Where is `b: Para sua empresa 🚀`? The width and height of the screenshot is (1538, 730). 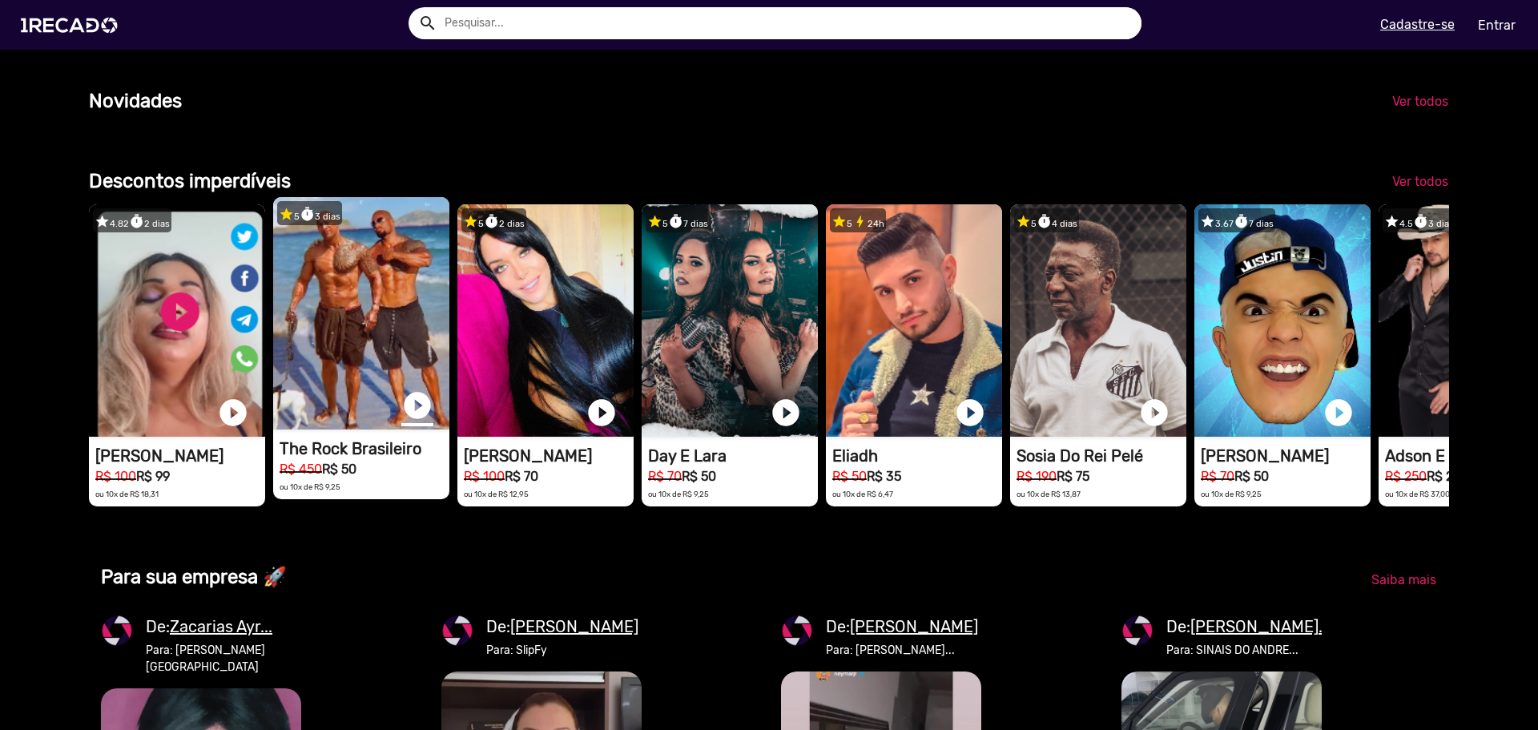
b: Para sua empresa 🚀 is located at coordinates (194, 577).